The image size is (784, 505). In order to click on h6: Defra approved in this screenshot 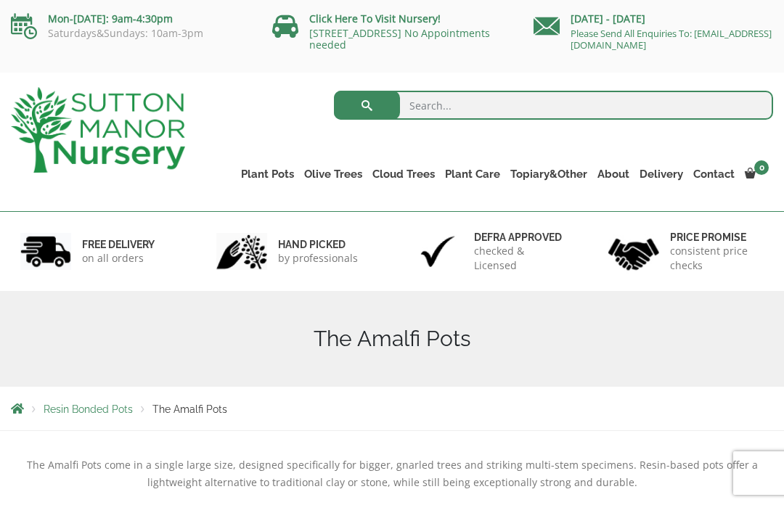, I will do `click(521, 237)`.